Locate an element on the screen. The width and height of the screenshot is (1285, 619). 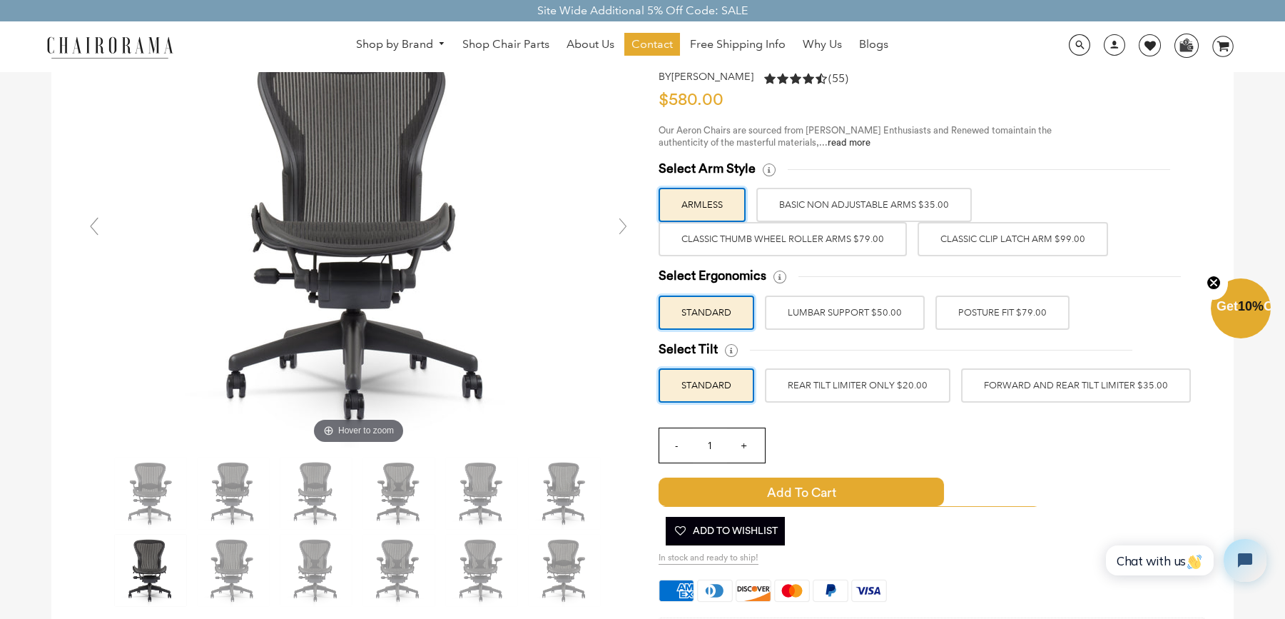
button: Close teaser is located at coordinates (1214, 283).